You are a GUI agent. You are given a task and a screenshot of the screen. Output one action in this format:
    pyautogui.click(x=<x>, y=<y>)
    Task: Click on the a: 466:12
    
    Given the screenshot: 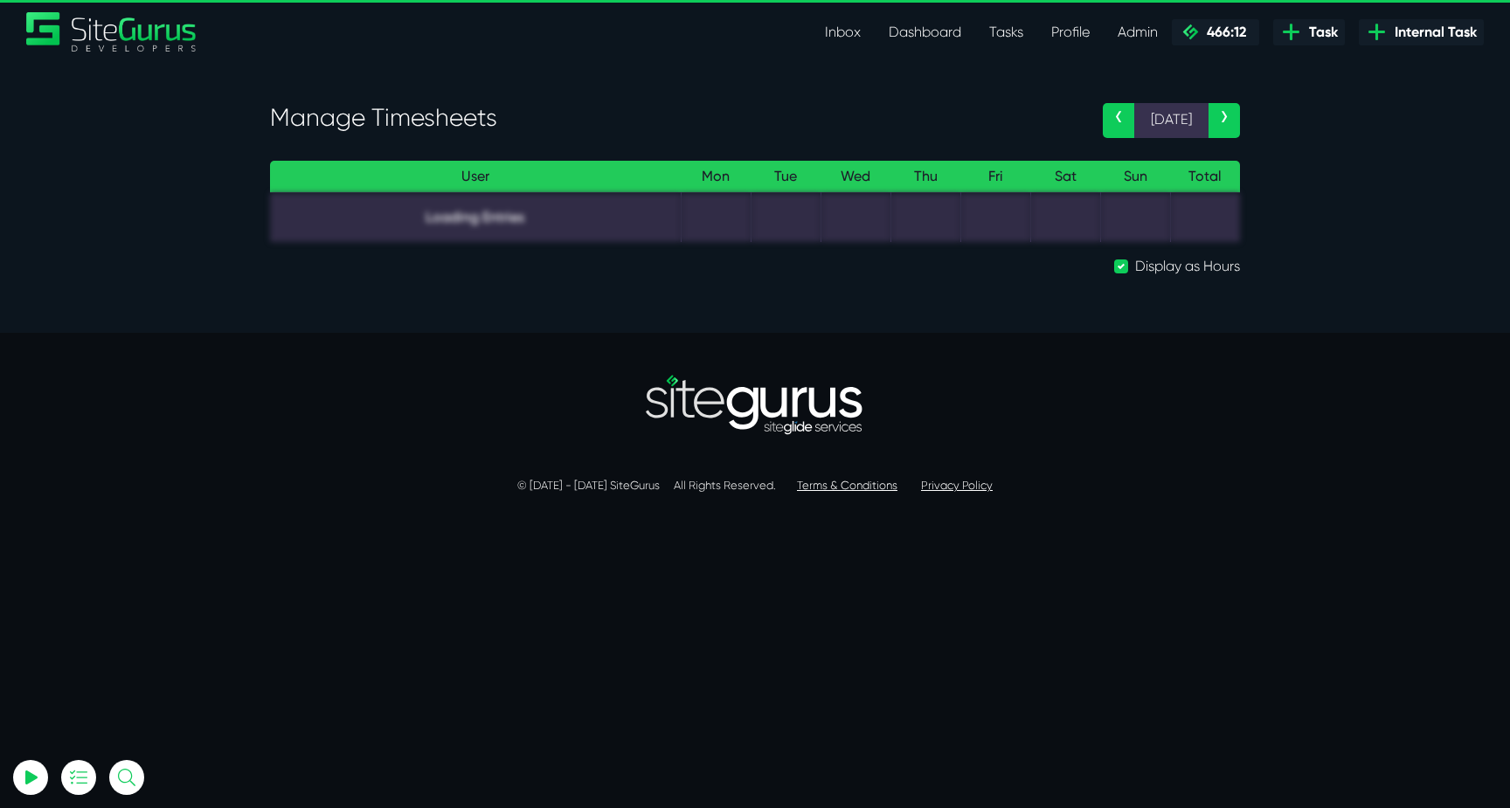 What is the action you would take?
    pyautogui.click(x=1215, y=32)
    